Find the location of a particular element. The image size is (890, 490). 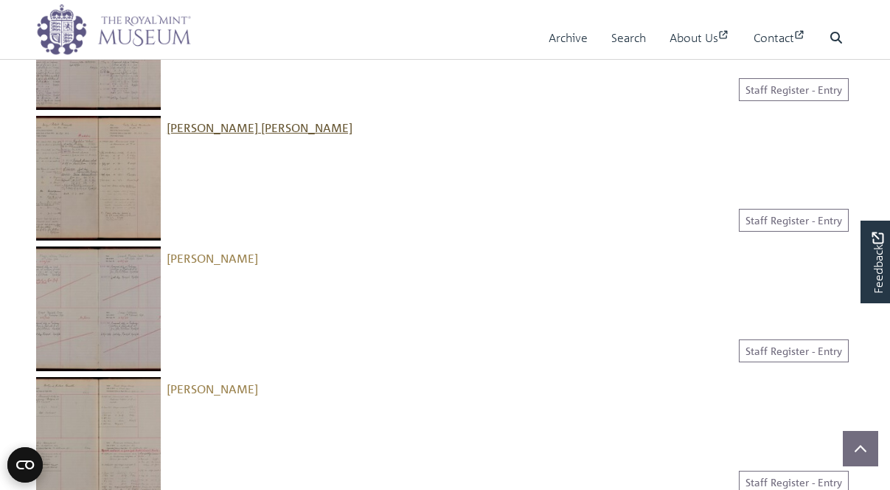

img: logo_wide.png is located at coordinates (114, 30).